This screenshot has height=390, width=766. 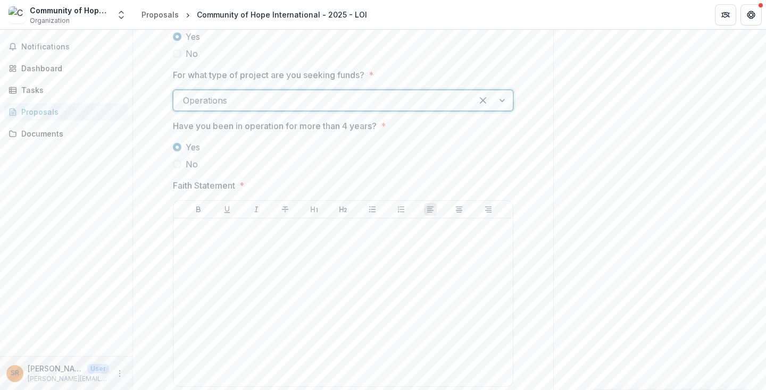 What do you see at coordinates (121, 15) in the screenshot?
I see `button: Open entity switcher` at bounding box center [121, 15].